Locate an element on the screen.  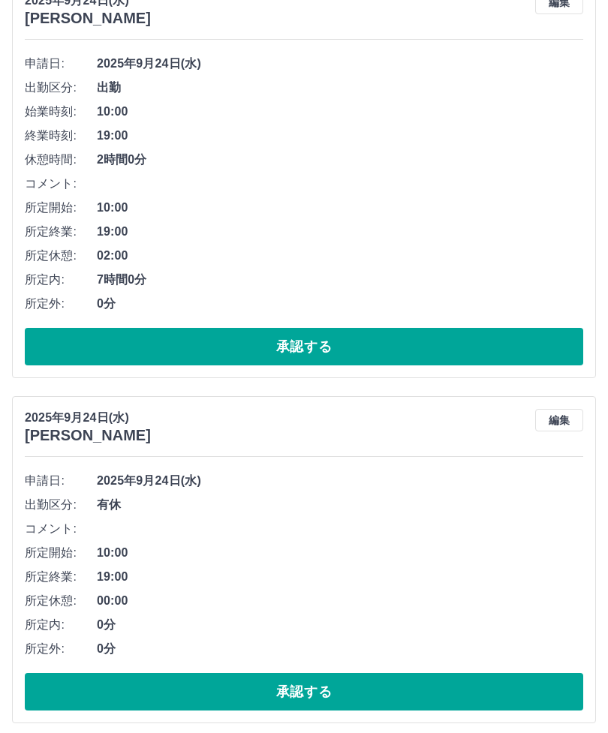
span: 休憩時間: is located at coordinates (61, 160).